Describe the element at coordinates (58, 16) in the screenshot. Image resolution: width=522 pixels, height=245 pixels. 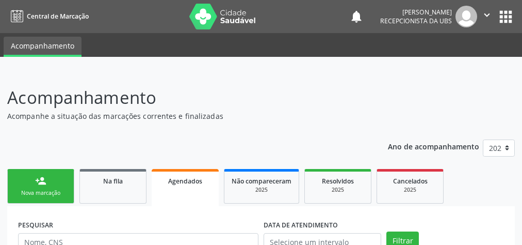
I see `span: Central de Marcação` at that location.